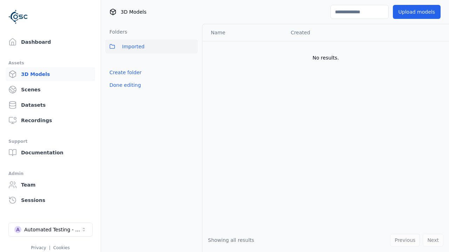 Image resolution: width=449 pixels, height=252 pixels. Describe the element at coordinates (327, 33) in the screenshot. I see `th: Created` at that location.